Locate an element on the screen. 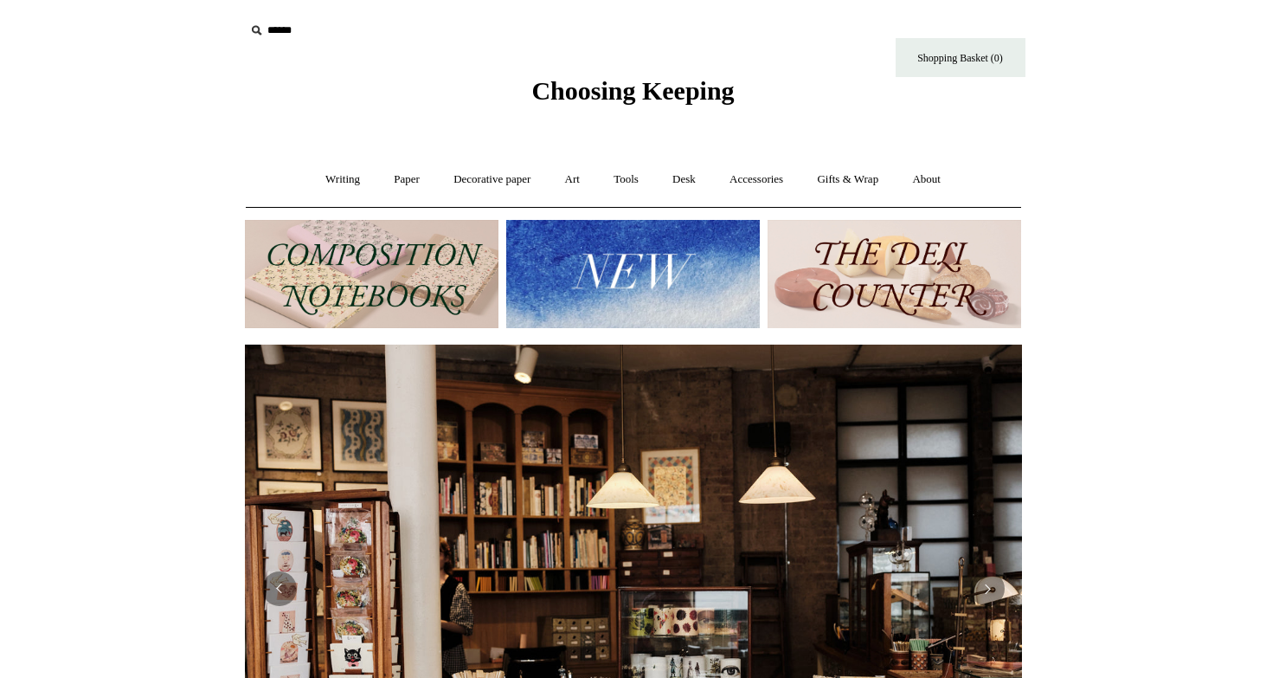  a: About is located at coordinates (926, 179).